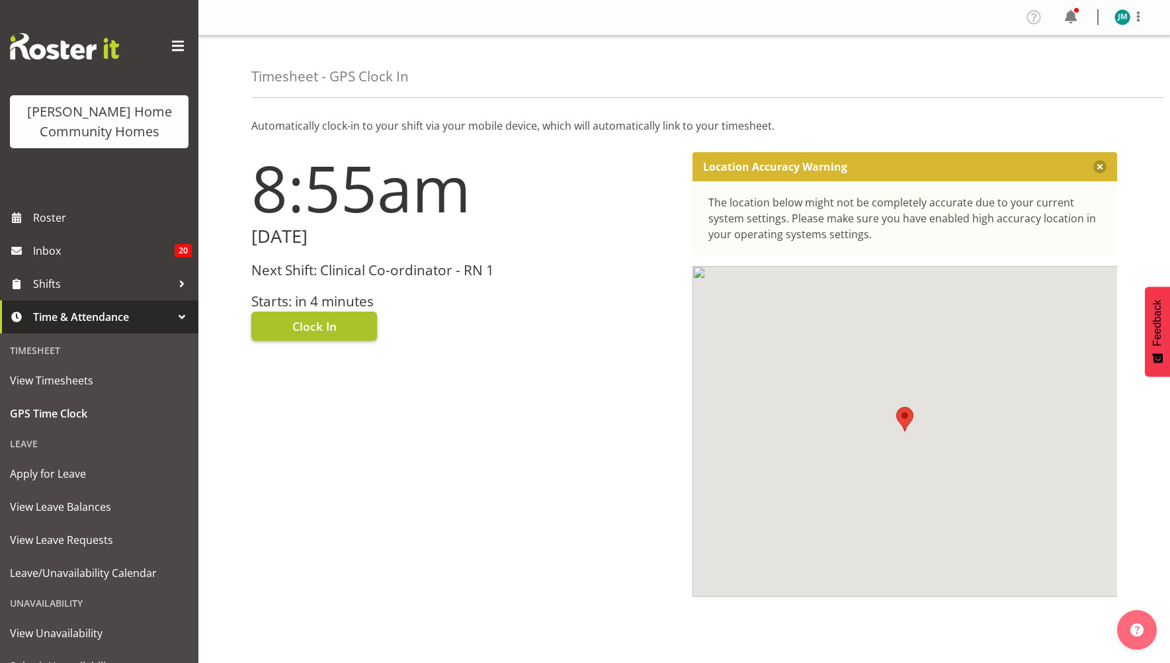 Image resolution: width=1170 pixels, height=663 pixels. Describe the element at coordinates (99, 573) in the screenshot. I see `span: Leave/Unavailability Calendar` at that location.